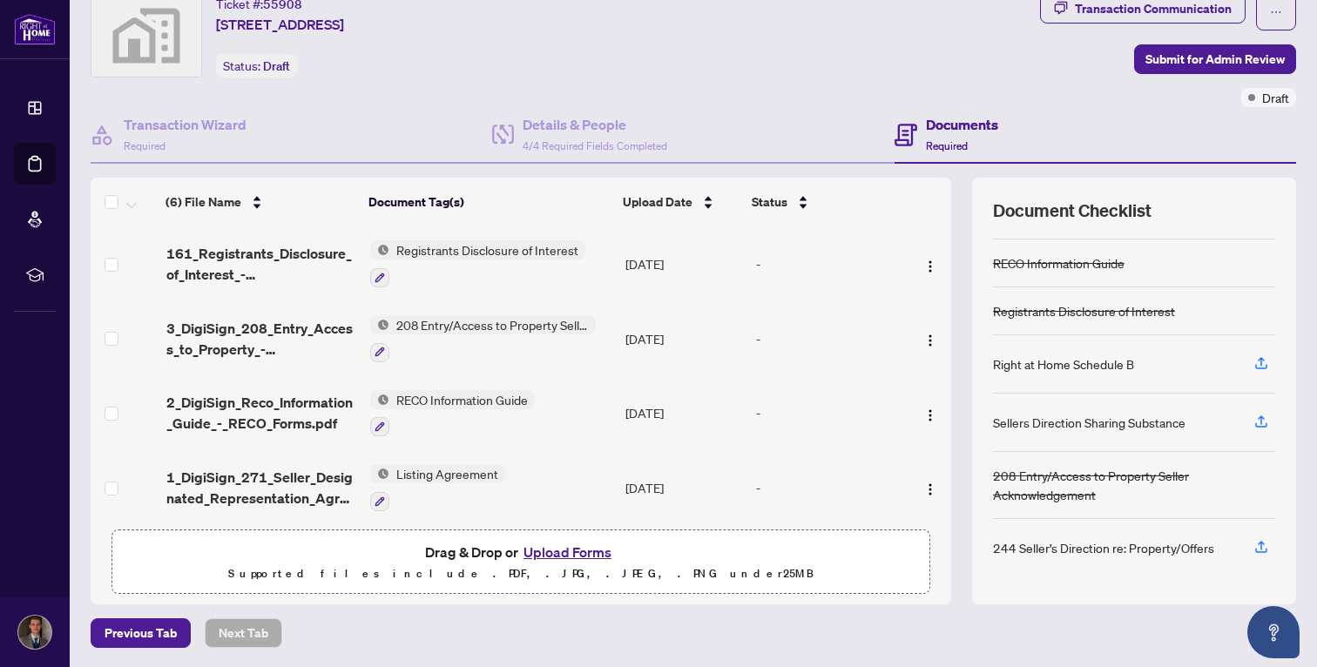 This screenshot has width=1317, height=667. Describe the element at coordinates (437, 488) in the screenshot. I see `button: Status IconListing Agreement` at that location.